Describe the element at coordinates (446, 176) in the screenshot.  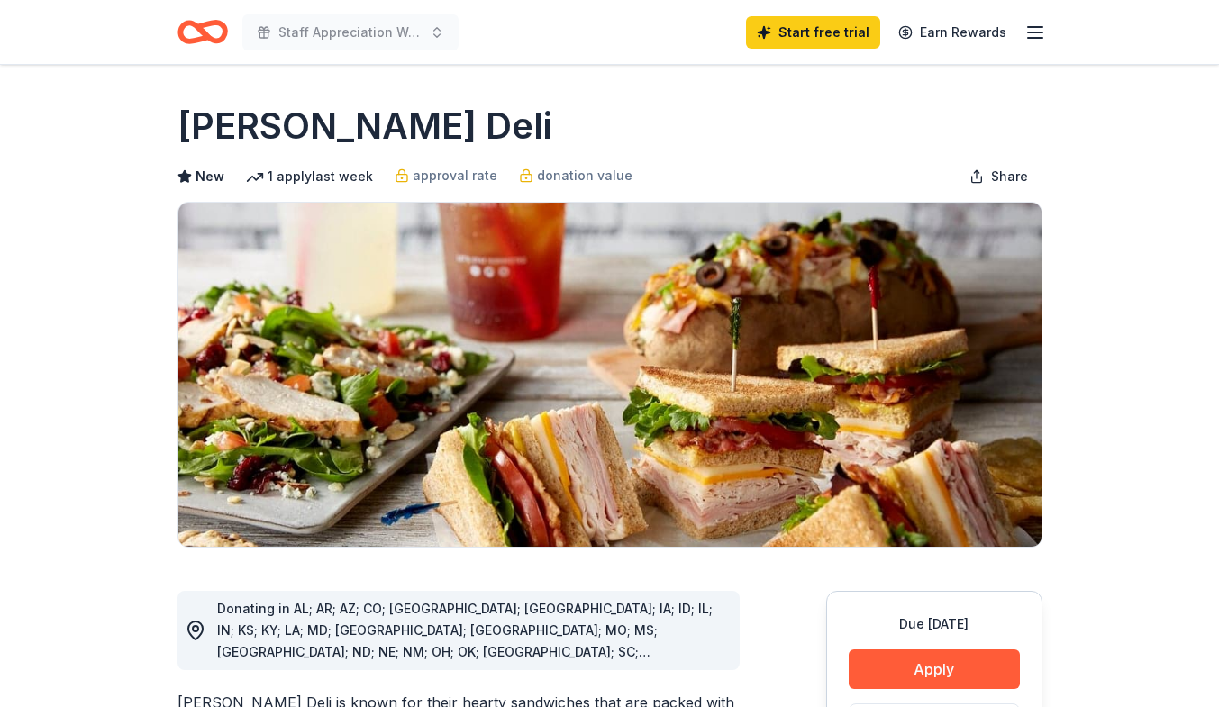
I see `a: approval rate` at that location.